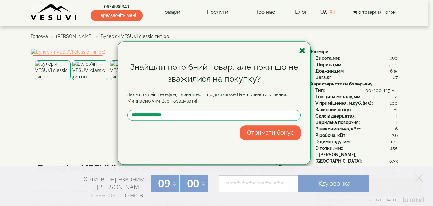  Describe the element at coordinates (334, 184) in the screenshot. I see `a: Жду звонка` at that location.